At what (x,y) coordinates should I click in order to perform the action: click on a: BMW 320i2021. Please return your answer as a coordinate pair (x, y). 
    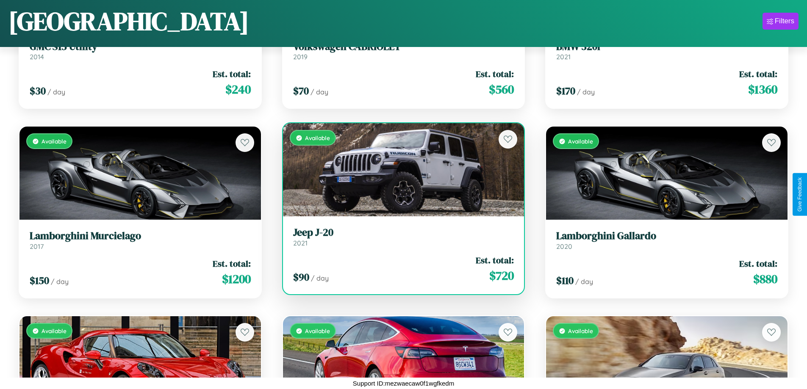
    Looking at the image, I should click on (667, 51).